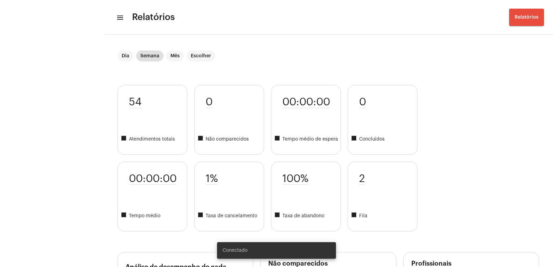 The width and height of the screenshot is (553, 267). Describe the element at coordinates (120, 18) in the screenshot. I see `mat-icon: sidenav icon` at that location.